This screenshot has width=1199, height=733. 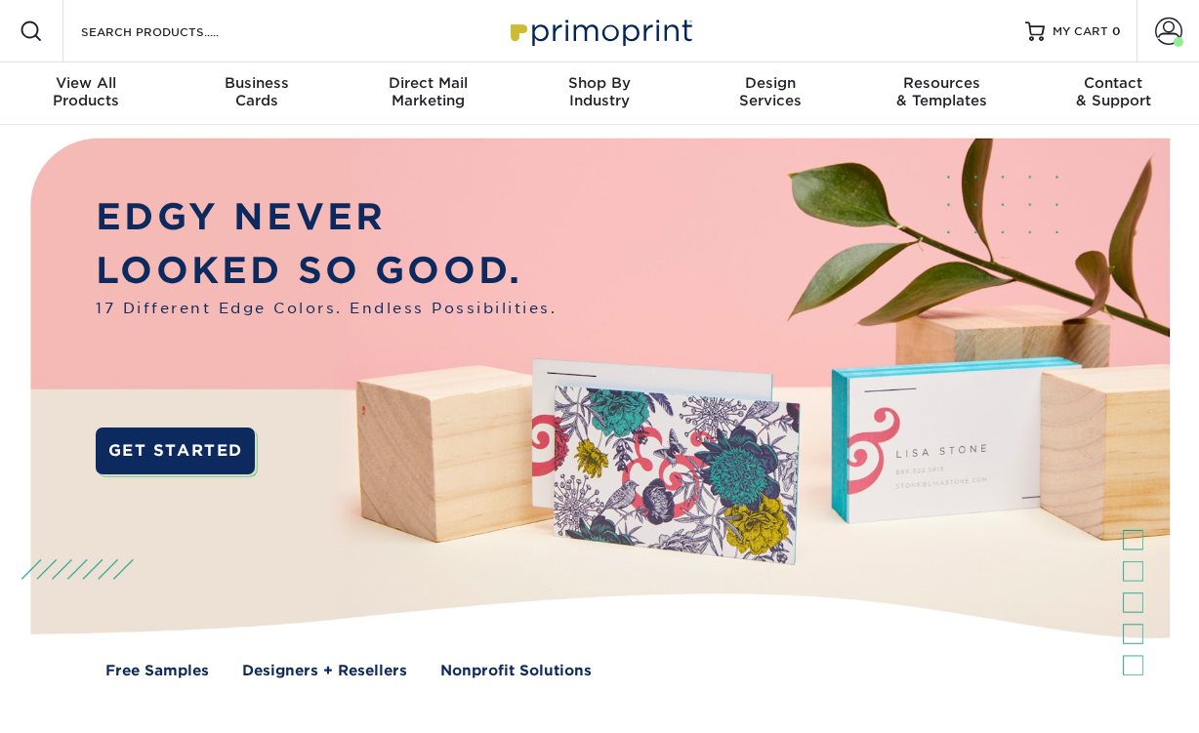 I want to click on a: Free Samples, so click(x=157, y=671).